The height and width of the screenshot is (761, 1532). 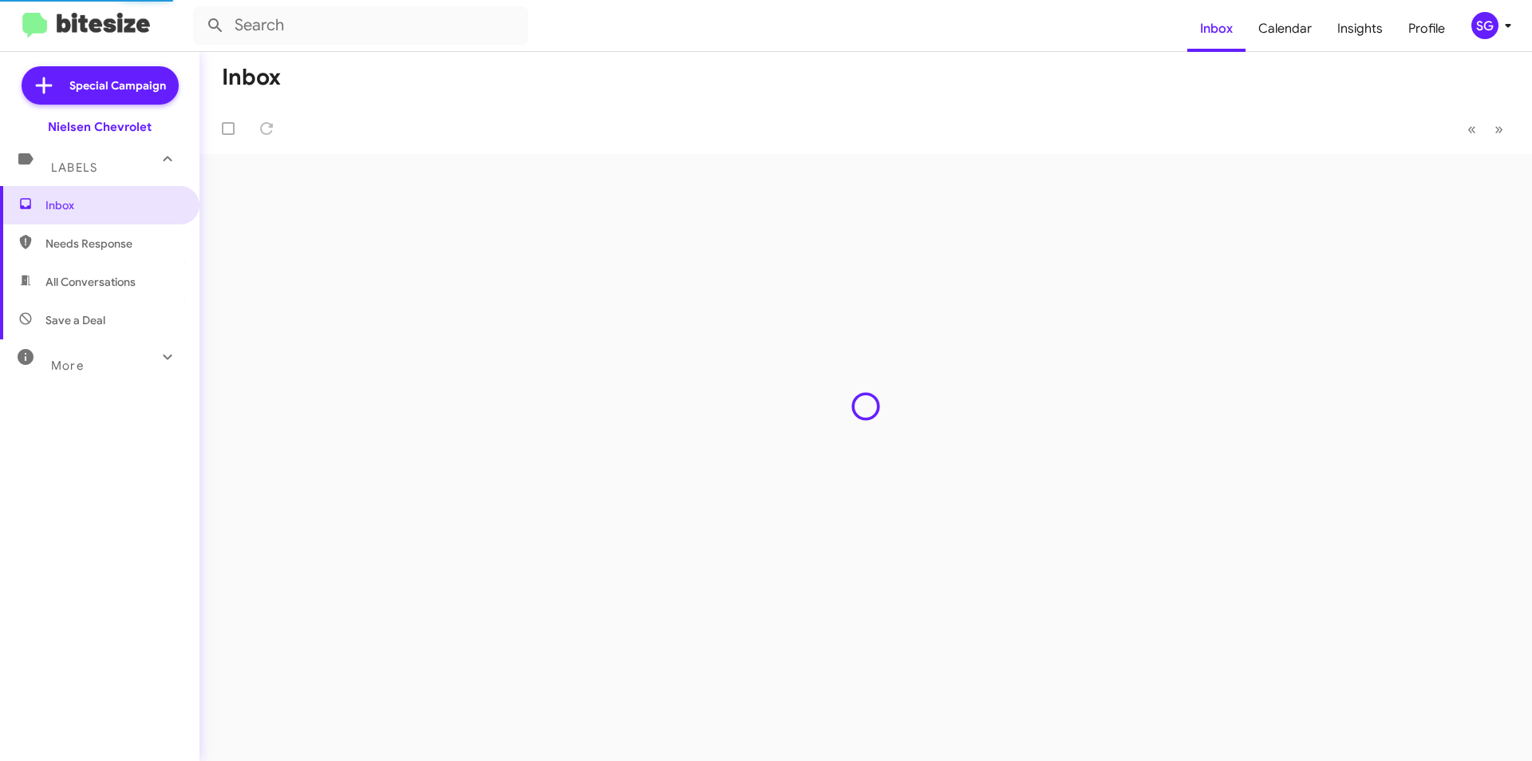 What do you see at coordinates (117, 85) in the screenshot?
I see `span: Special Campaign` at bounding box center [117, 85].